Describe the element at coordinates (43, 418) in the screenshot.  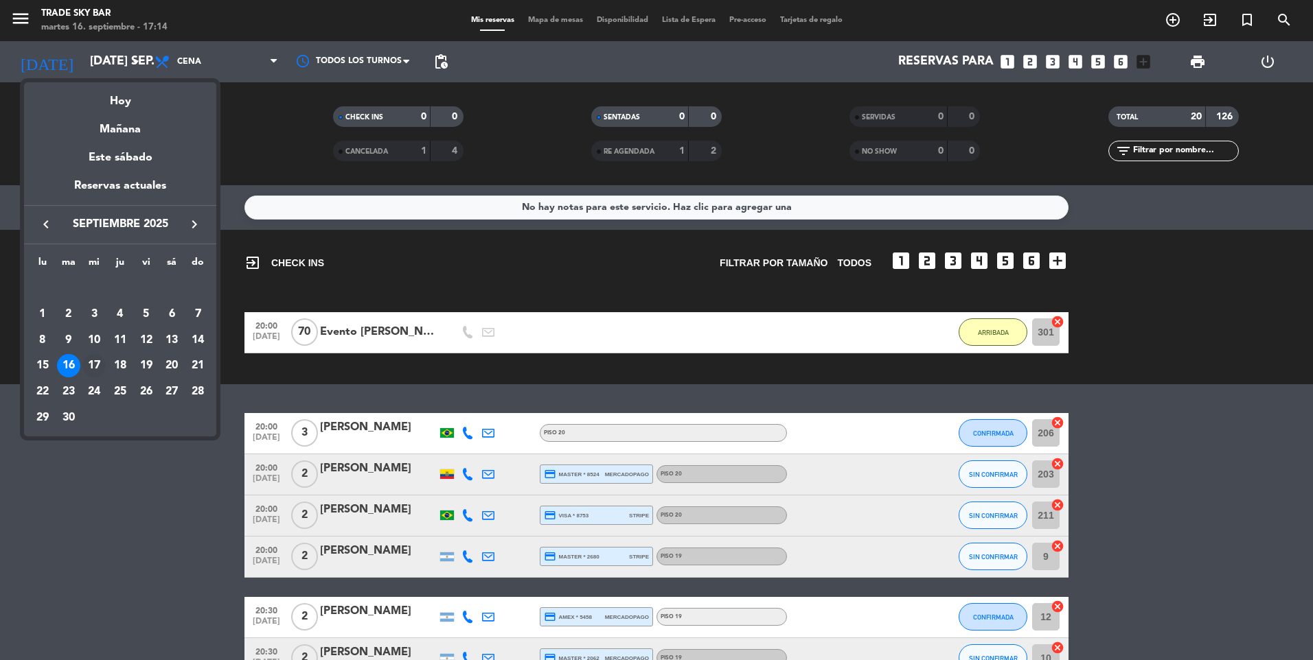
I see `div: 29` at that location.